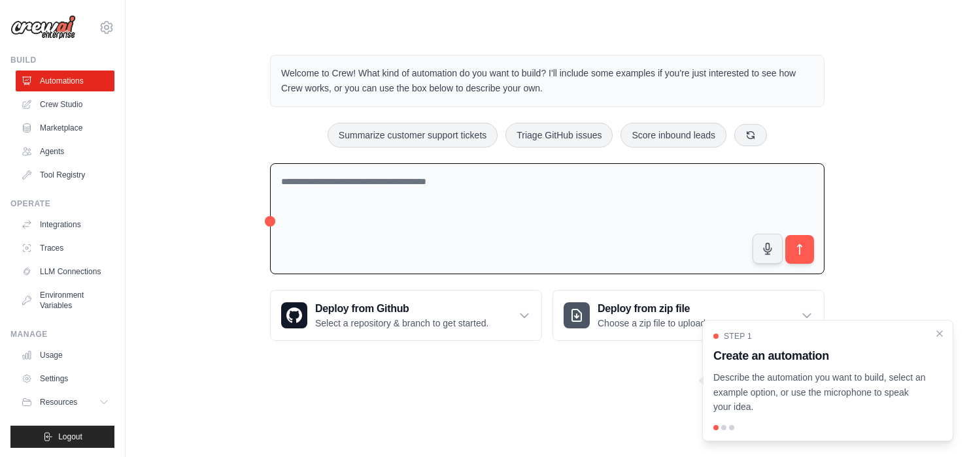 This screenshot has height=457, width=969. I want to click on a: Crew Studio, so click(65, 105).